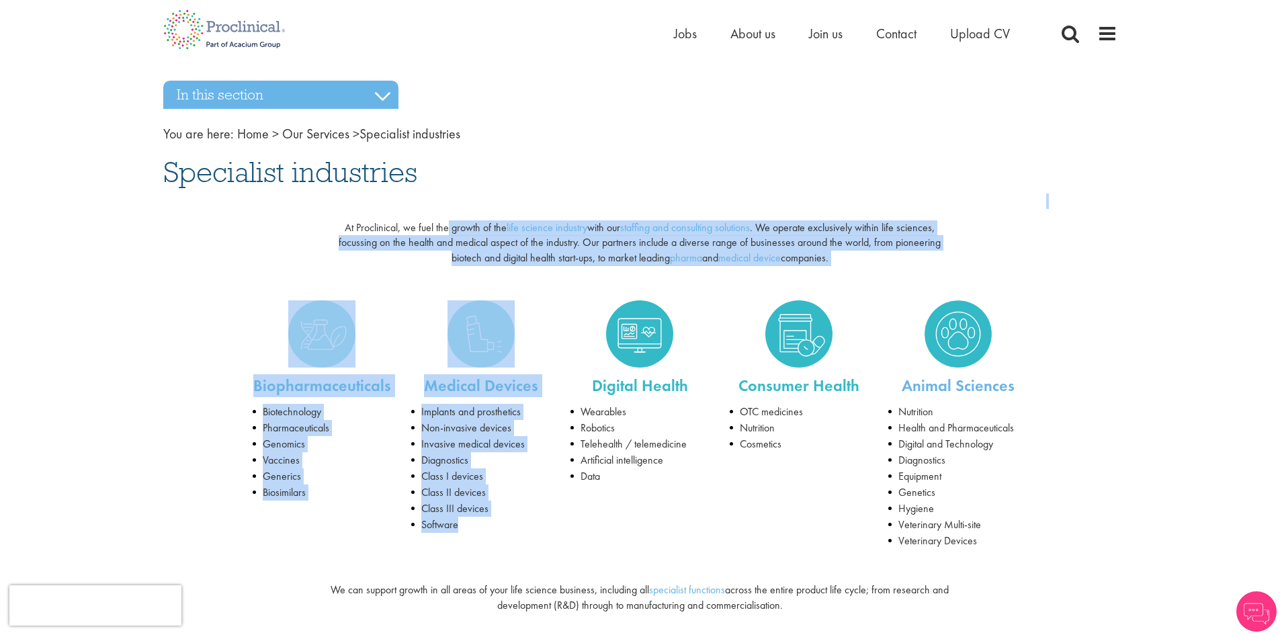  Describe the element at coordinates (685, 34) in the screenshot. I see `a: Jobs` at that location.